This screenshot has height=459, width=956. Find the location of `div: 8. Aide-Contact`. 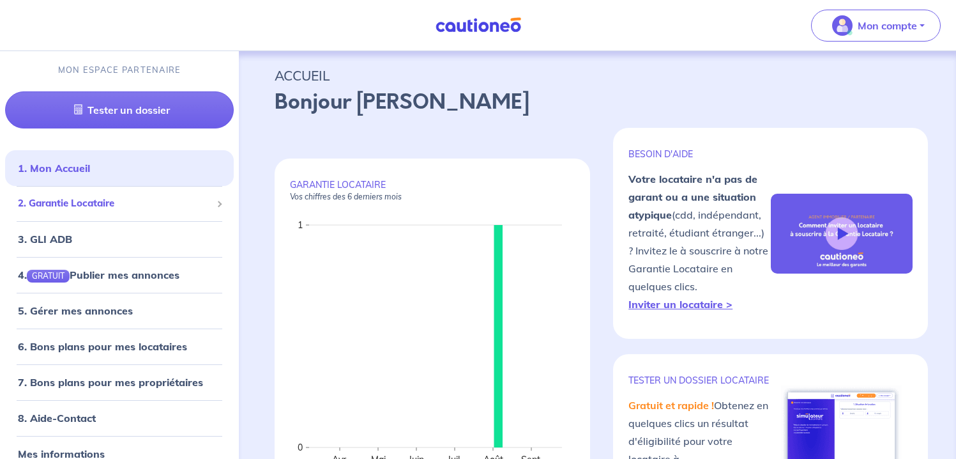

div: 8. Aide-Contact is located at coordinates (119, 418).